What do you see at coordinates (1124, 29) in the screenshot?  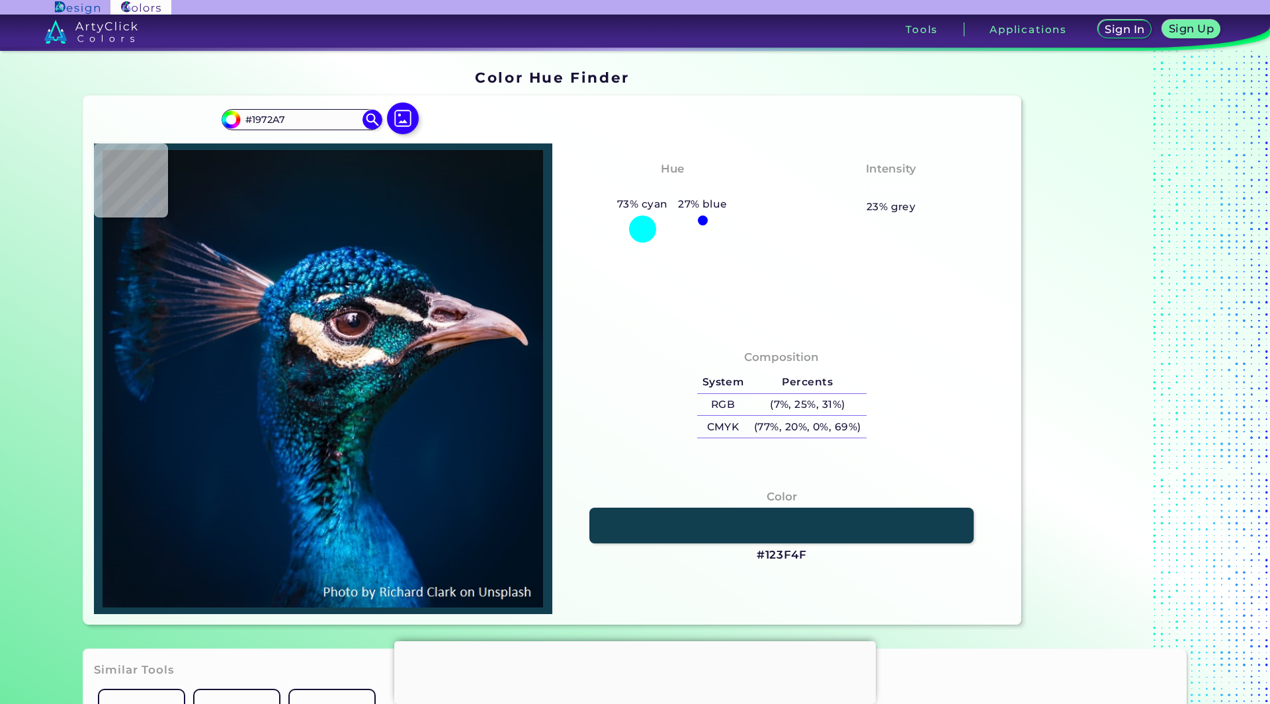 I see `a: Sign In` at bounding box center [1124, 29].